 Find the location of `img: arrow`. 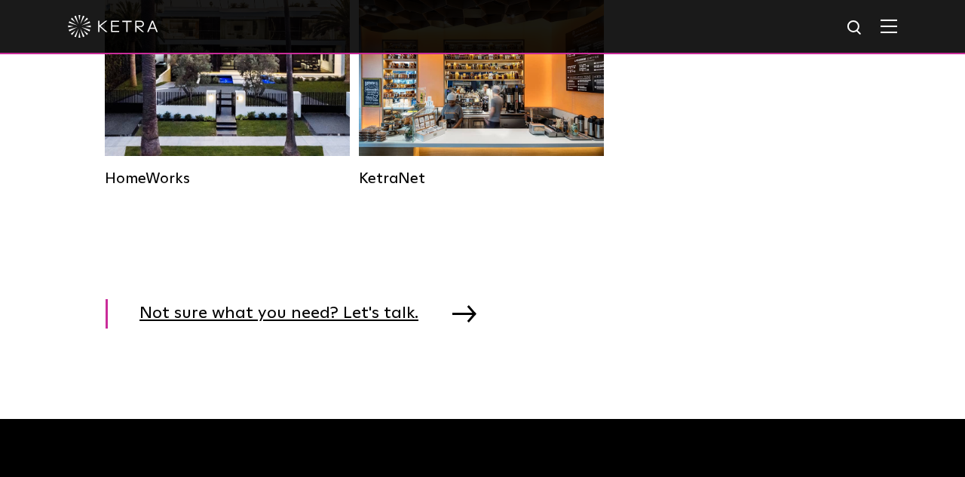

img: arrow is located at coordinates (464, 314).